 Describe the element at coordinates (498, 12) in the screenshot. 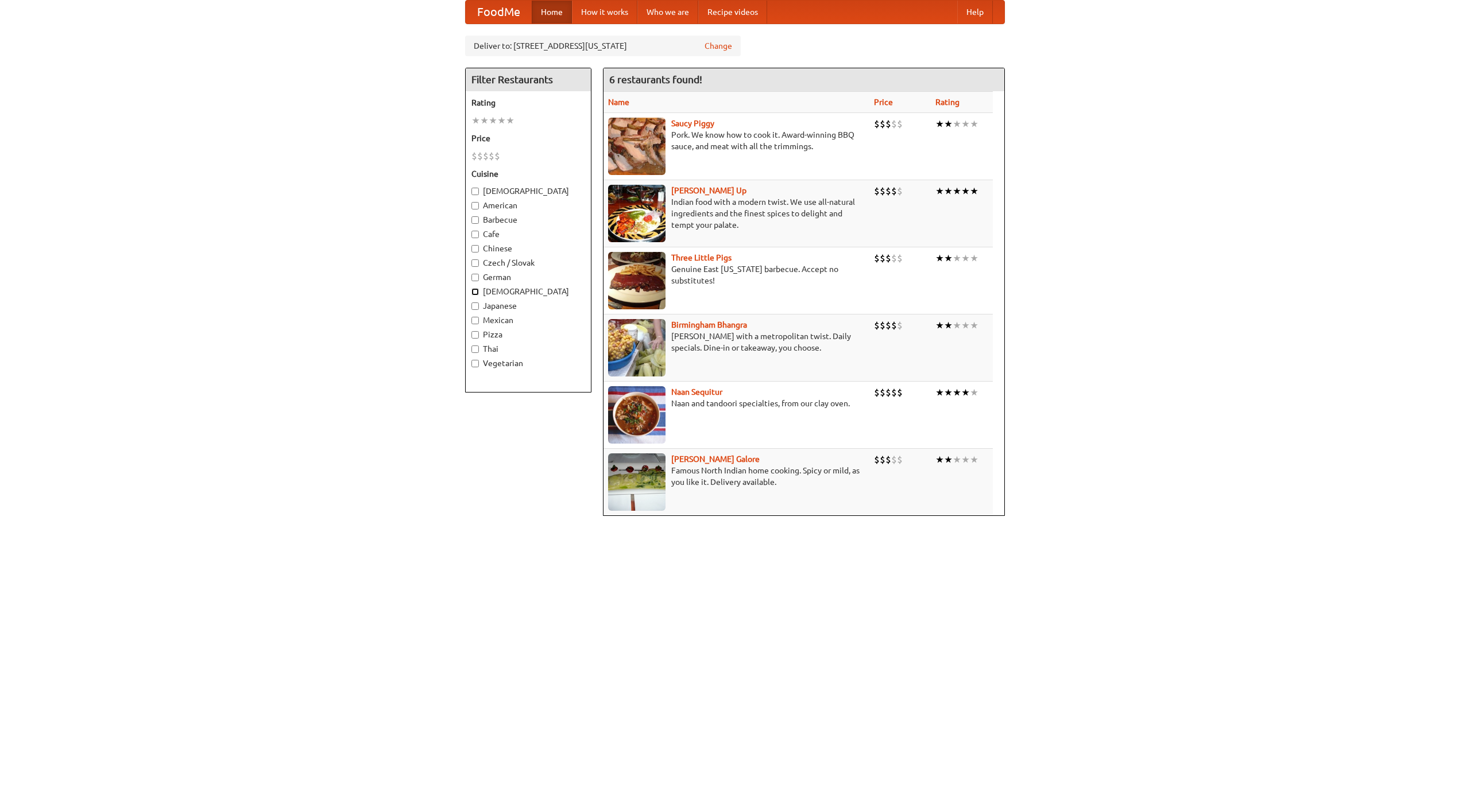

I see `a: FoodMe` at that location.